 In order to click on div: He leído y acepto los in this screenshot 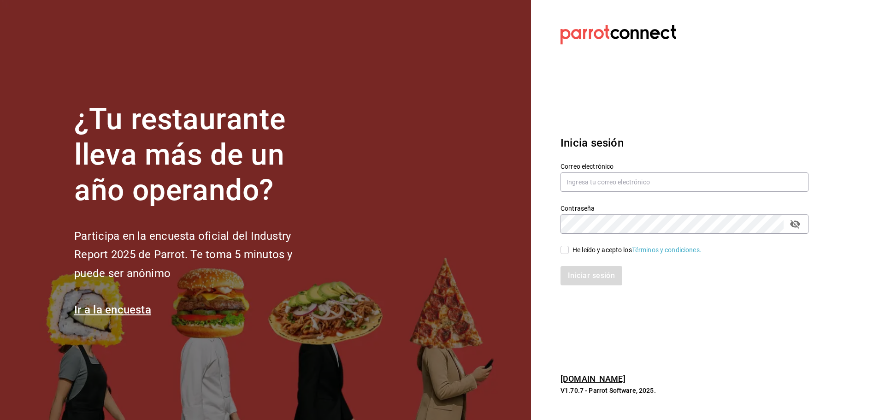, I will do `click(637, 250)`.